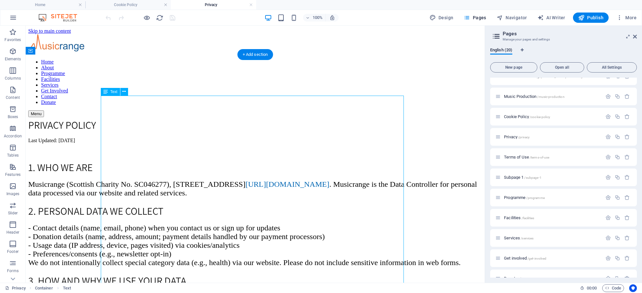  What do you see at coordinates (229, 141) in the screenshot?
I see `h2: 1. Who we are` at bounding box center [229, 141].